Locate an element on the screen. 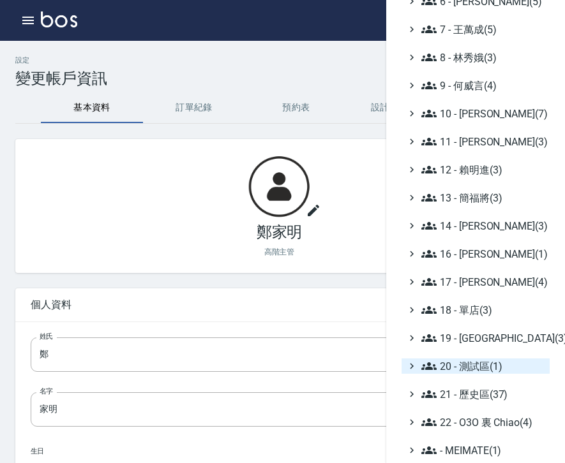 The width and height of the screenshot is (565, 463). span: 8 - 林秀娥(3) is located at coordinates (482, 57).